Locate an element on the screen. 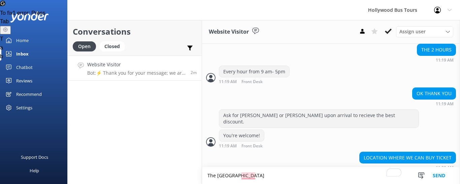 The image size is (460, 184). div: Settings is located at coordinates (24, 108).